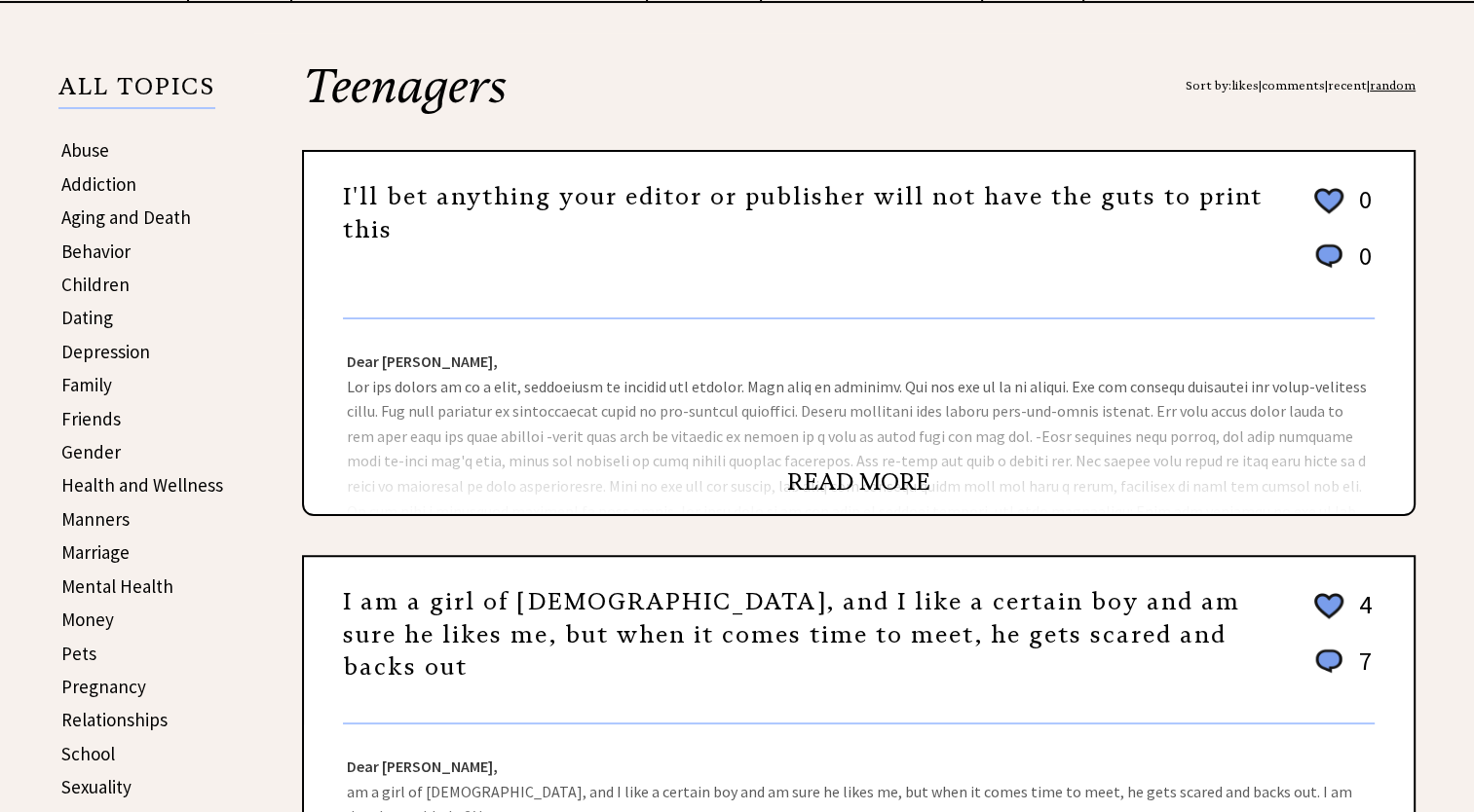 The width and height of the screenshot is (1474, 812). Describe the element at coordinates (858, 107) in the screenshot. I see `h2: Teenagers` at that location.